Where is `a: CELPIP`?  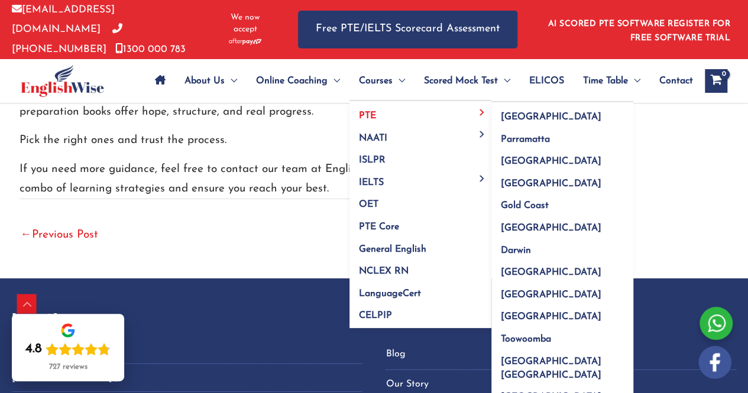
a: CELPIP is located at coordinates (420, 315).